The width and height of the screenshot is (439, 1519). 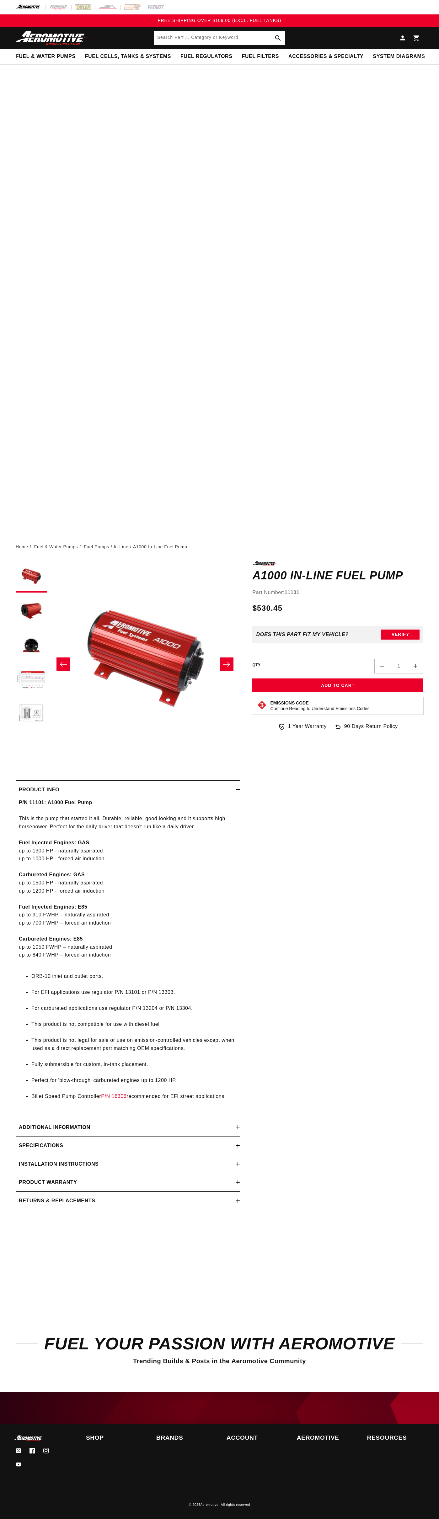 What do you see at coordinates (219, 547) in the screenshot?
I see `nav: breadcrumbs` at bounding box center [219, 547].